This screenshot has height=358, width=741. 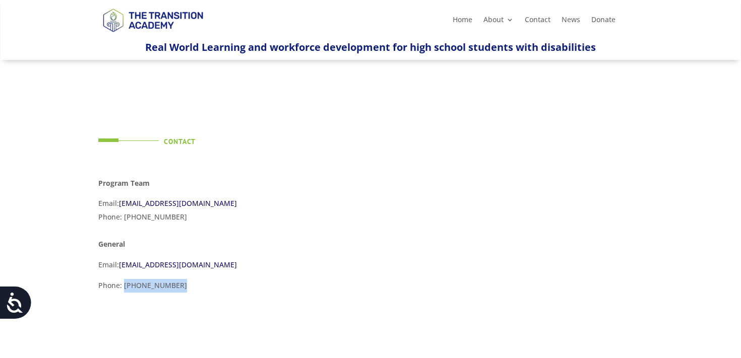 I want to click on a: Contact, so click(x=537, y=22).